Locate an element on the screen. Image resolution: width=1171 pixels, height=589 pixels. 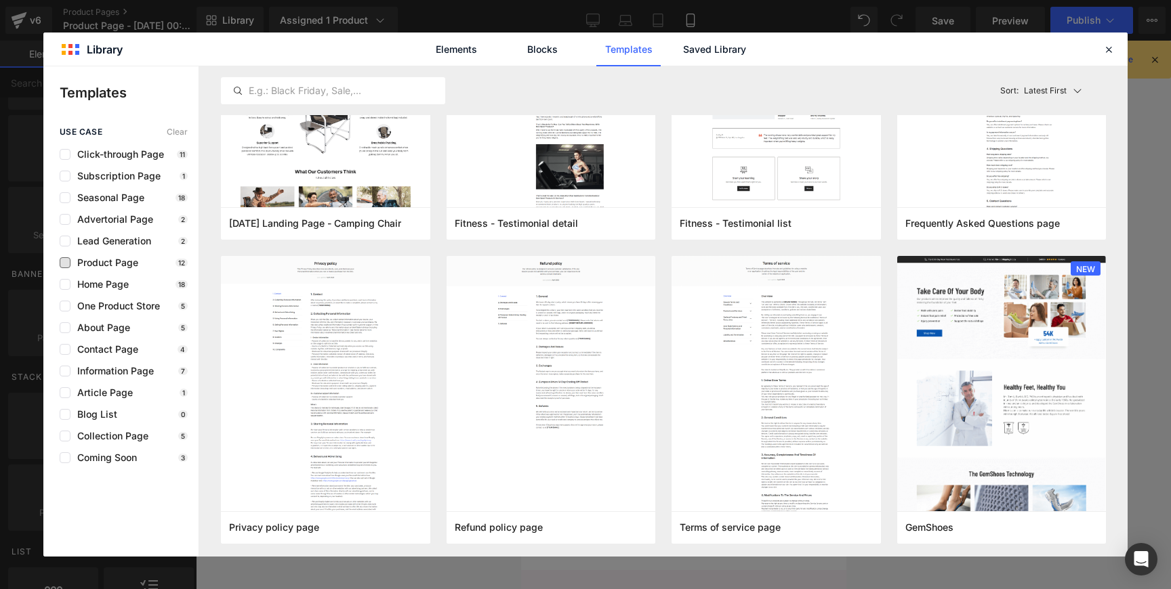
a: Elements is located at coordinates (456, 49).